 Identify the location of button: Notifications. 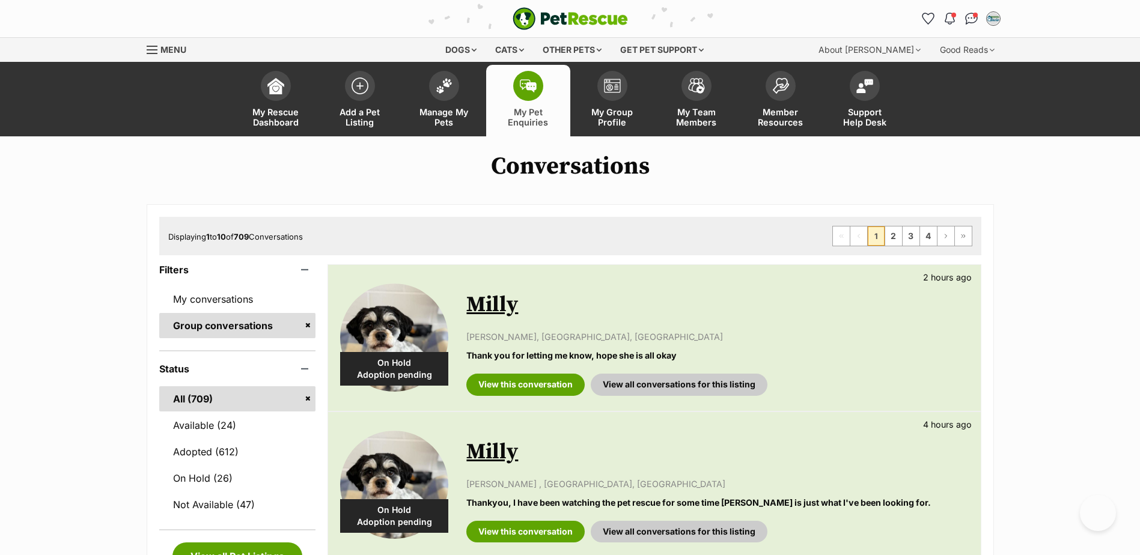
(950, 19).